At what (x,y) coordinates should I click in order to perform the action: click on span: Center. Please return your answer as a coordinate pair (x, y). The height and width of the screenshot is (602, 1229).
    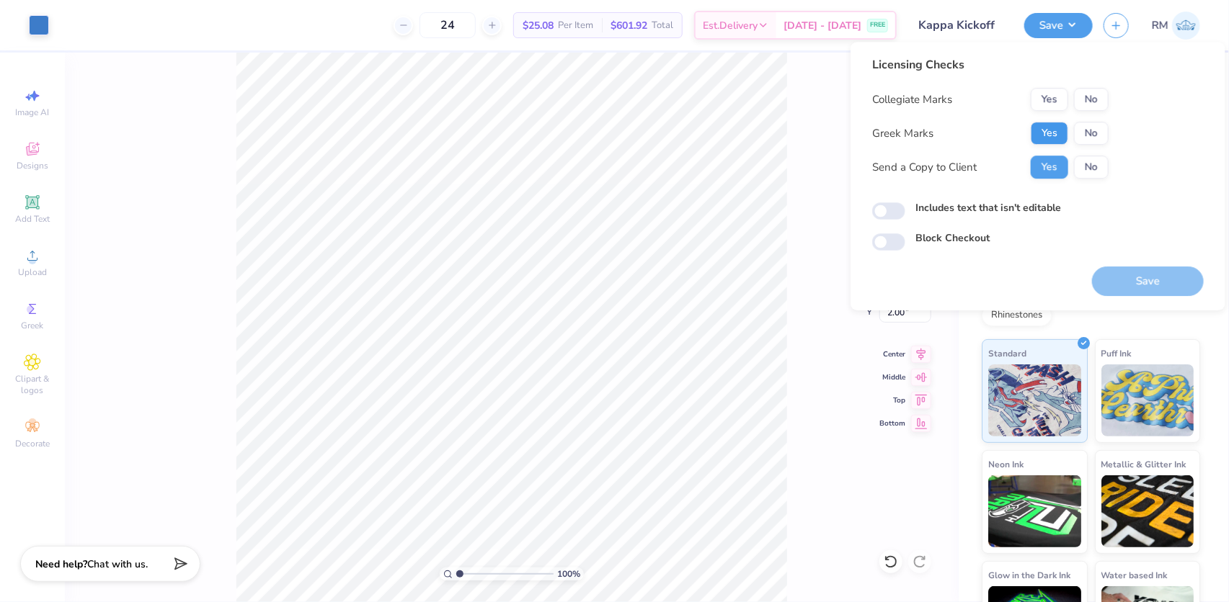
    Looking at the image, I should click on (892, 355).